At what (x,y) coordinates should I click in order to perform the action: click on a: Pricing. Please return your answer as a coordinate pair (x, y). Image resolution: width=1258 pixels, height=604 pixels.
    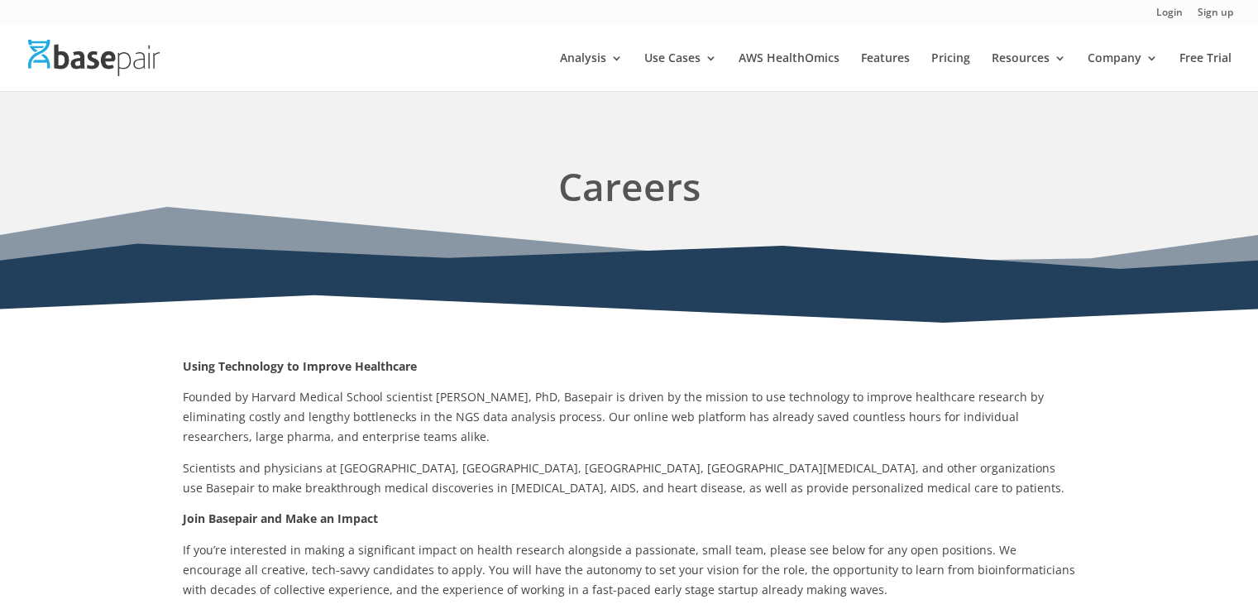
    Looking at the image, I should click on (950, 71).